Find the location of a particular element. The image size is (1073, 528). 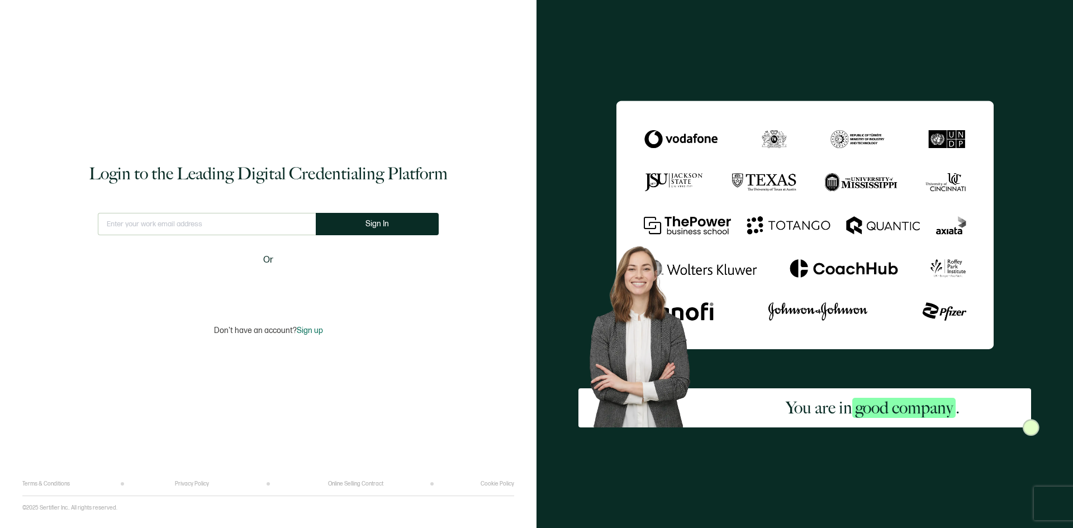

input: Enter your work email address is located at coordinates (207, 224).